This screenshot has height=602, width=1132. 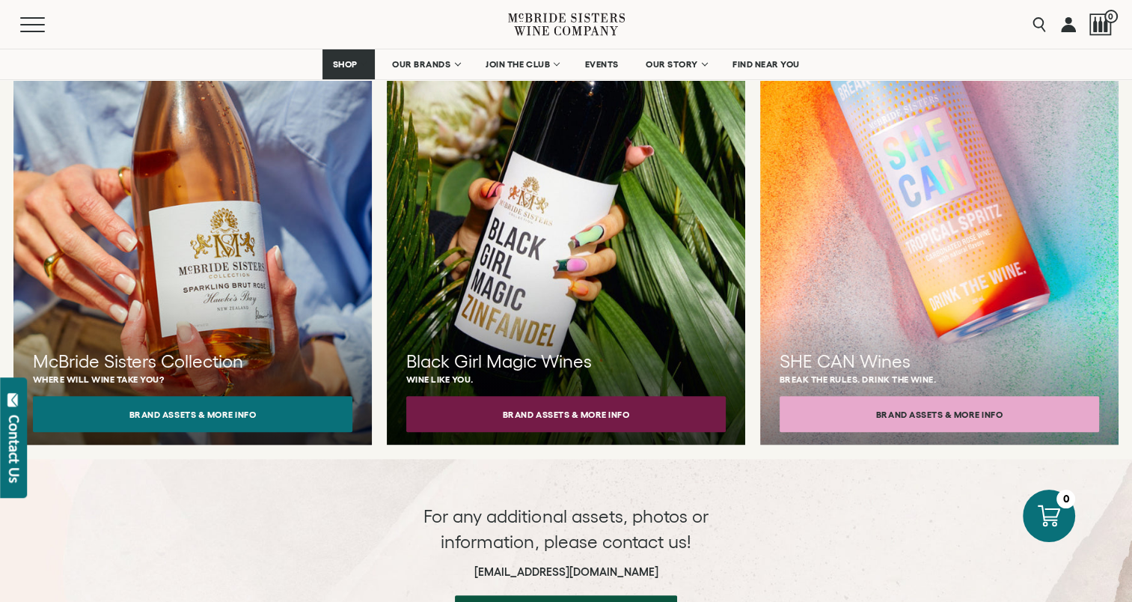 What do you see at coordinates (192, 379) in the screenshot?
I see `p: Where will wine take you?` at bounding box center [192, 379].